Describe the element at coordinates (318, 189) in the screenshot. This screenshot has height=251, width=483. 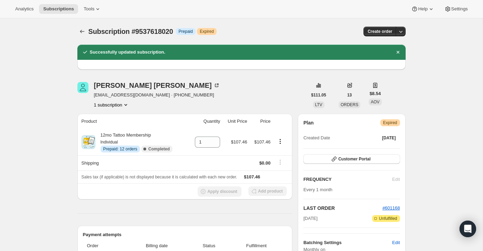
I see `span: Every 1 month` at that location.